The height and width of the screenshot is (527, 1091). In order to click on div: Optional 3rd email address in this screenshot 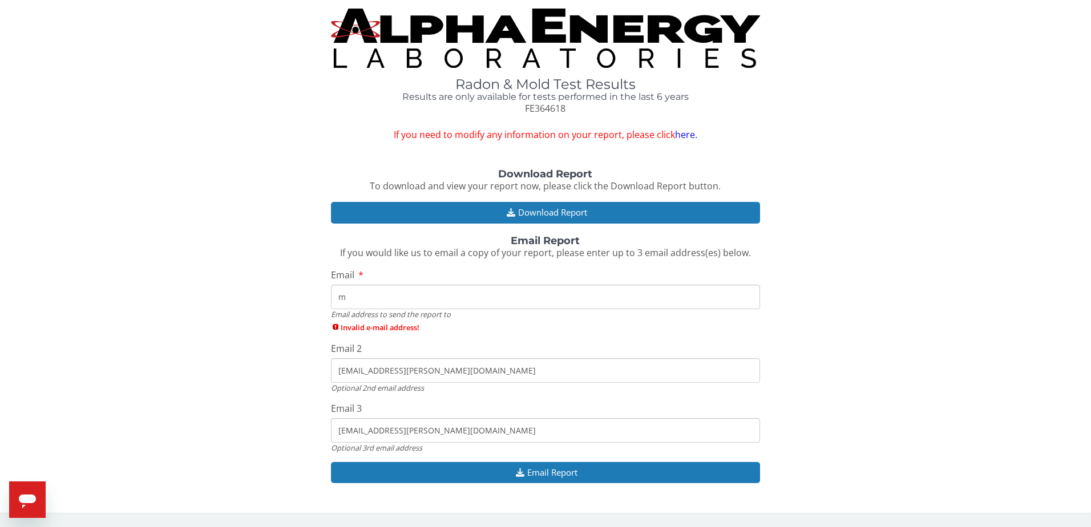, I will do `click(546, 448)`.